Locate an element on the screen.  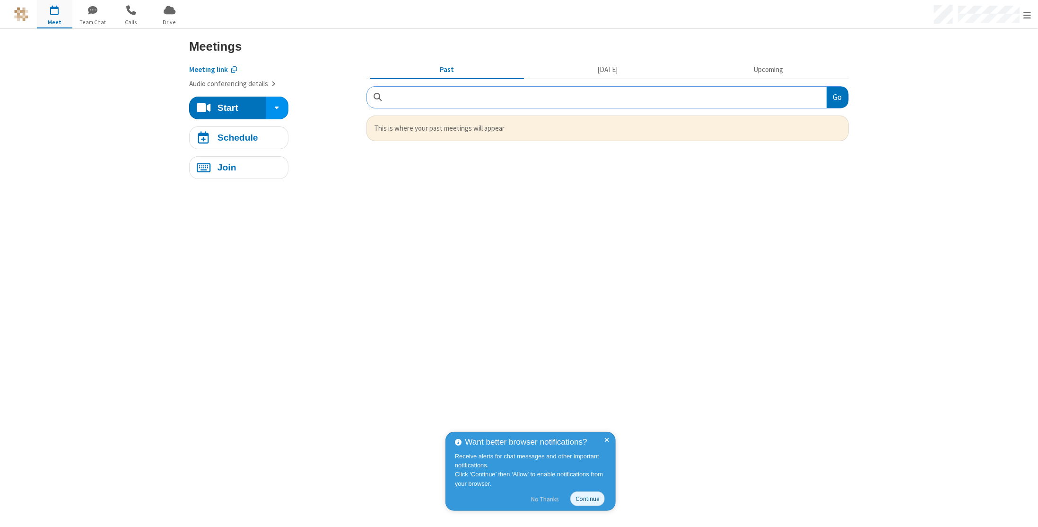
span: Meet is located at coordinates (54, 22).